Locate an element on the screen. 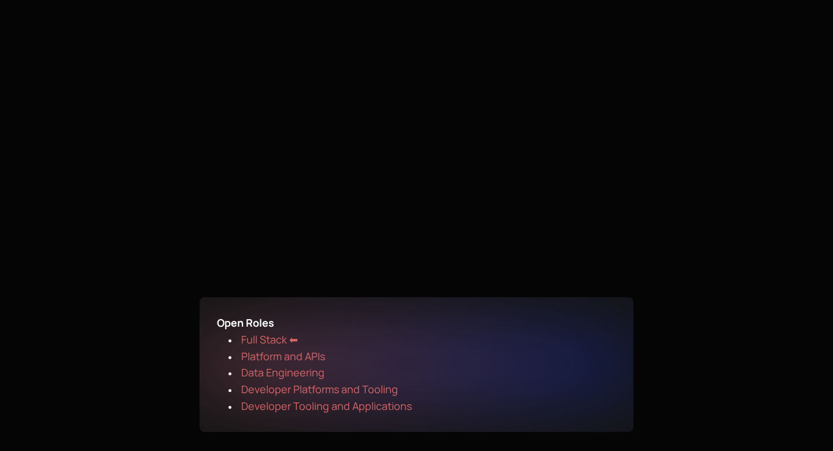  span: Platform and APIs is located at coordinates (283, 356).